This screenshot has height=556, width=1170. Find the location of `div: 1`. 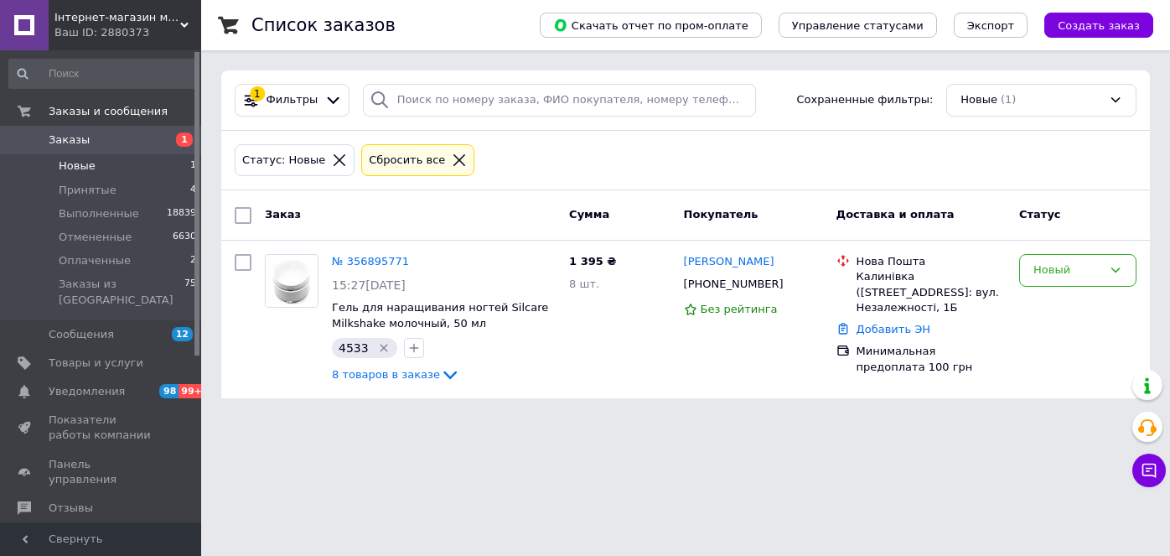

div: 1 is located at coordinates (257, 94).